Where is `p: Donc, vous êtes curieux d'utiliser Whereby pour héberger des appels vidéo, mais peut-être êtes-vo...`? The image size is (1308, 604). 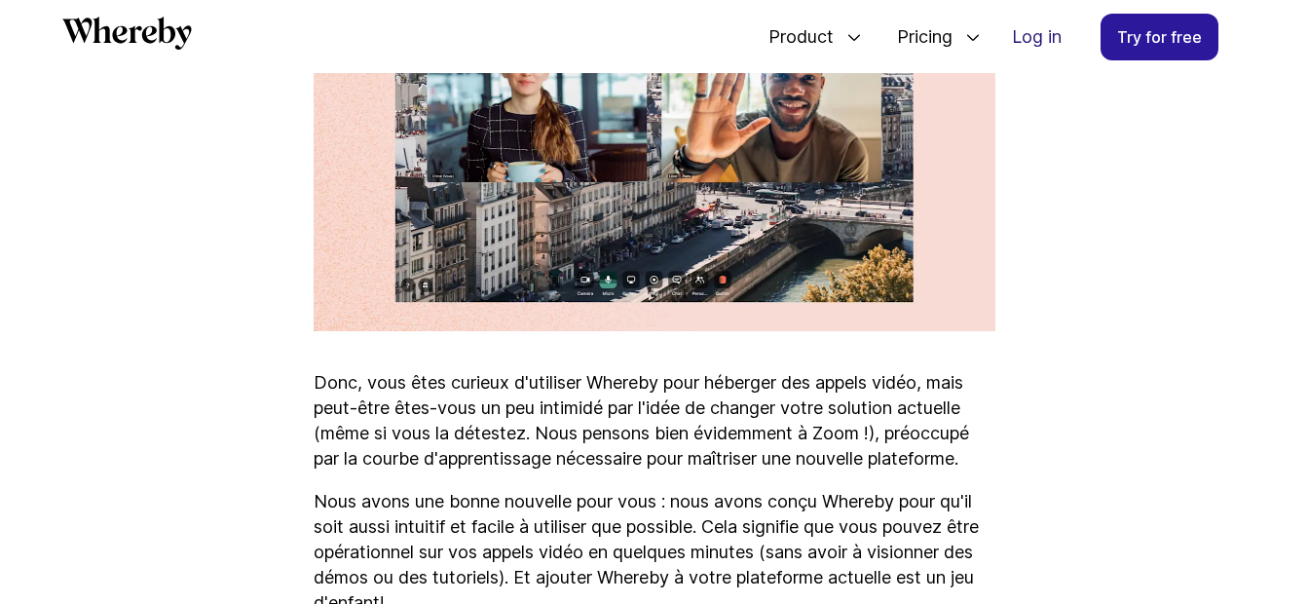 p: Donc, vous êtes curieux d'utiliser Whereby pour héberger des appels vidéo, mais peut-être êtes-vo... is located at coordinates (654, 421).